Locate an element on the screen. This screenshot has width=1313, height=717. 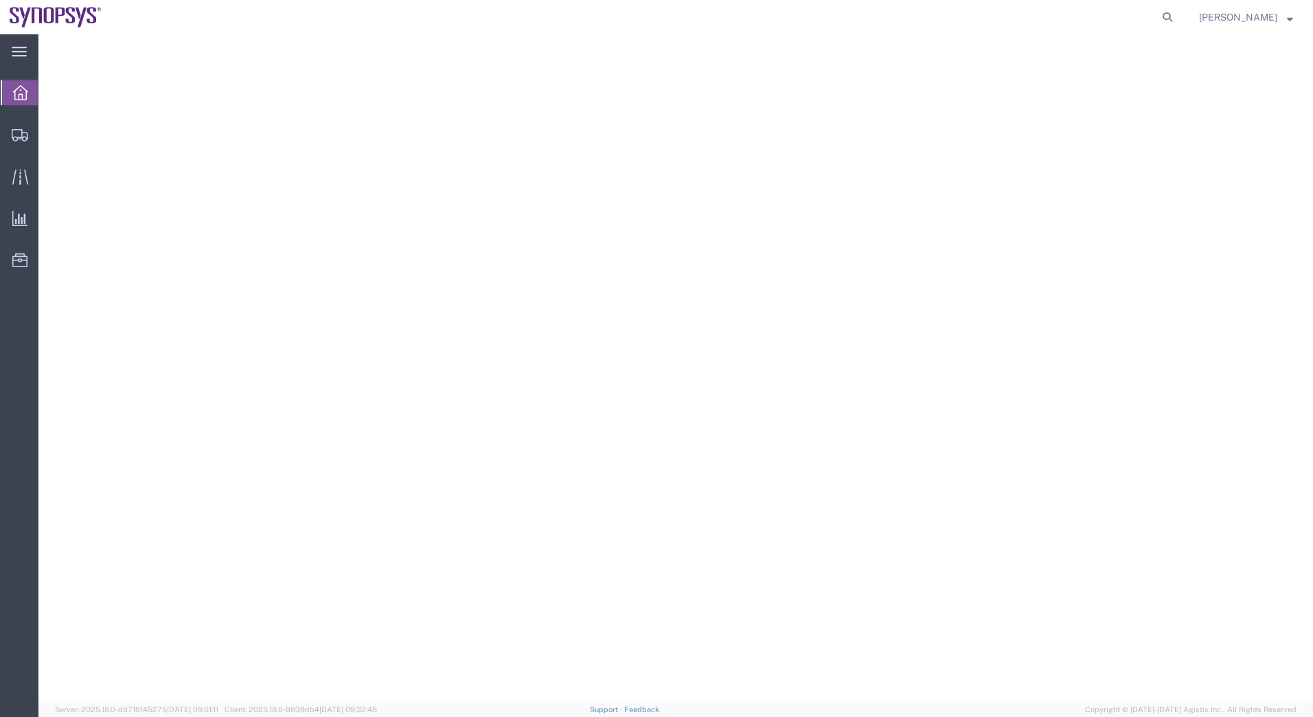
a: Support is located at coordinates (607, 709).